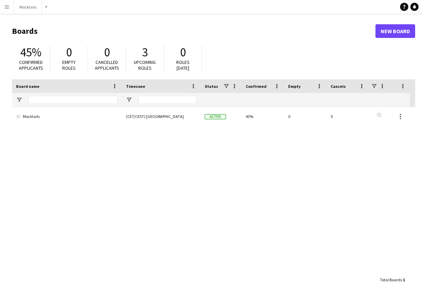  What do you see at coordinates (194, 31) in the screenshot?
I see `h1: Boards` at bounding box center [194, 31].